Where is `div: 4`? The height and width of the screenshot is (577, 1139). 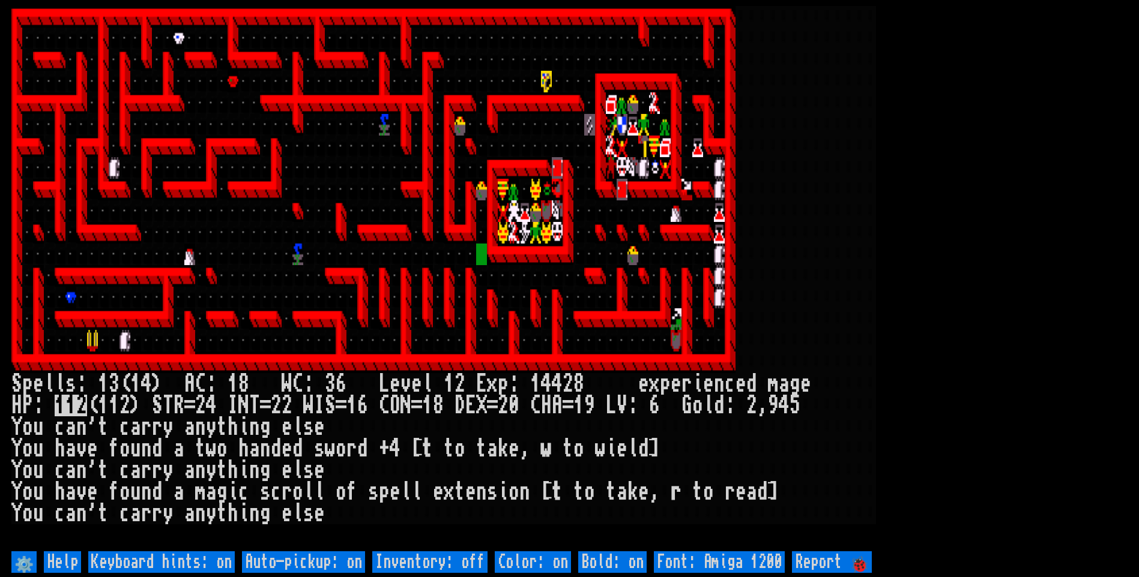
div: 4 is located at coordinates (557, 384).